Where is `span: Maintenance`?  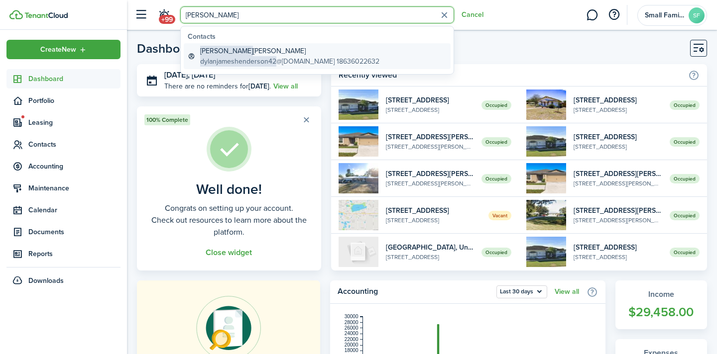
span: Maintenance is located at coordinates (74, 188).